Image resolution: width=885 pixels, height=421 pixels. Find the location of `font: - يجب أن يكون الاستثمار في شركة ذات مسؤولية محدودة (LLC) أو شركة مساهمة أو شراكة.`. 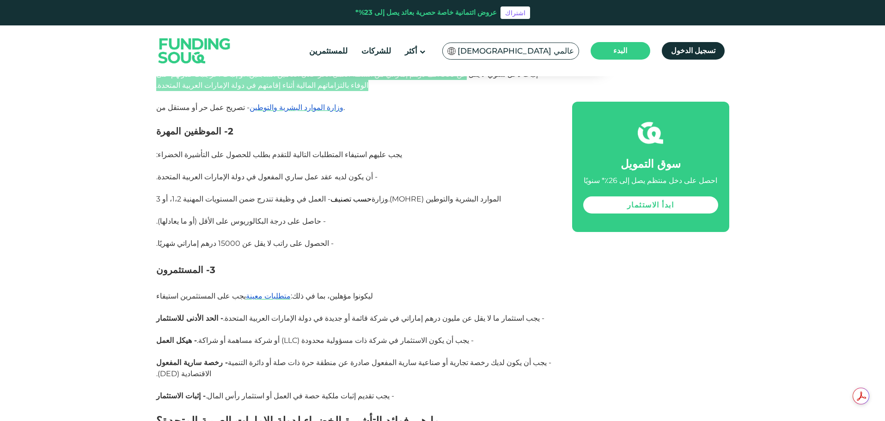

font: - يجب أن يكون الاستثمار في شركة ذات مسؤولية محدودة (LLC) أو شركة مساهمة أو شراكة. is located at coordinates (335, 340).